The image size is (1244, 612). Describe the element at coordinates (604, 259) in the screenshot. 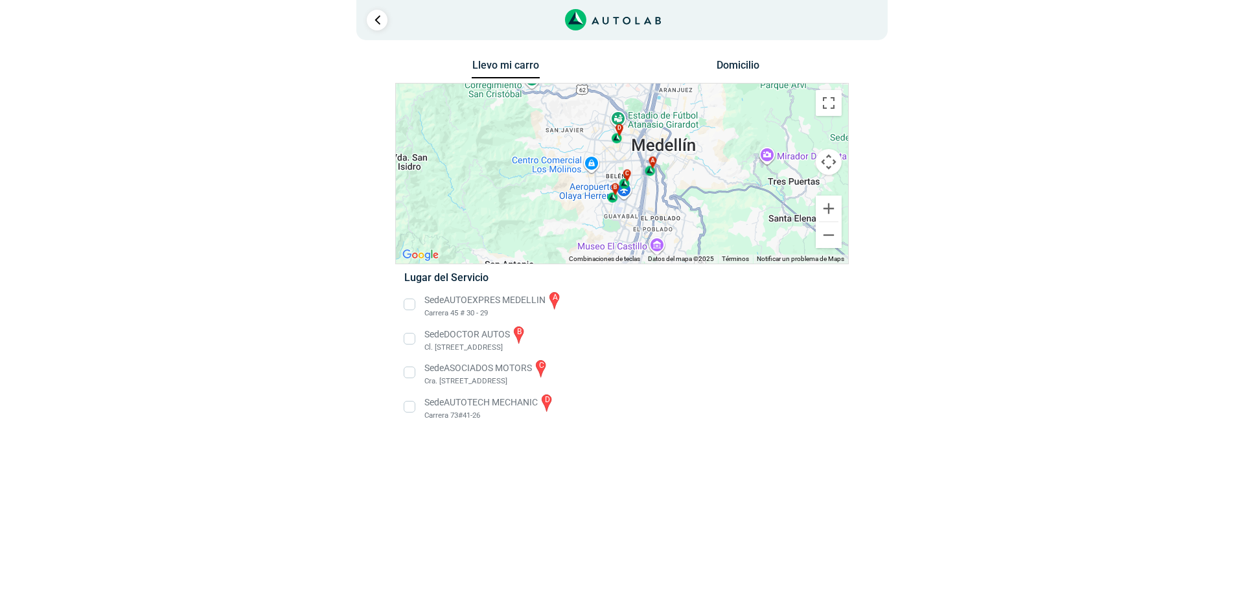

I see `button: Combinaciones de teclas` at that location.